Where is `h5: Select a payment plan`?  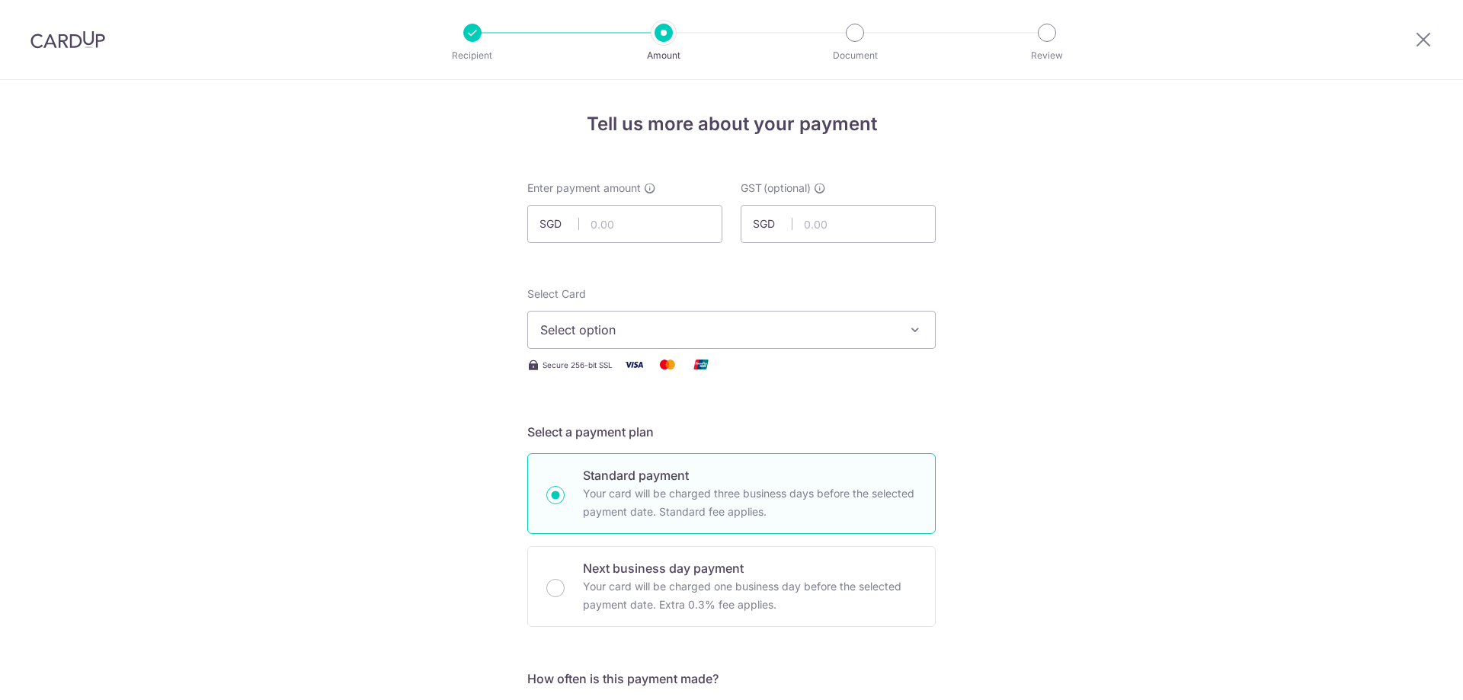 h5: Select a payment plan is located at coordinates (732, 432).